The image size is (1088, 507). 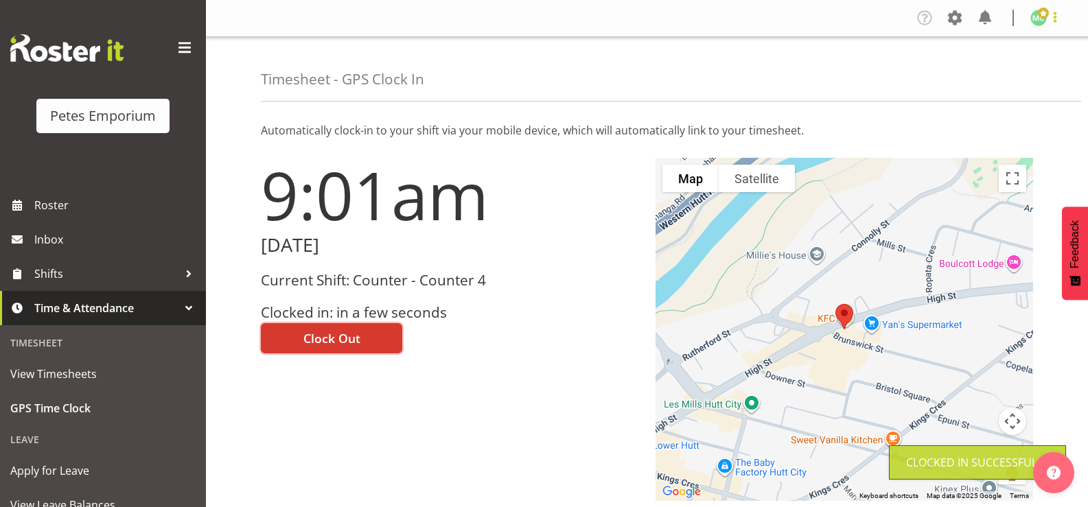 What do you see at coordinates (646, 130) in the screenshot?
I see `p: Automatically clock-in to your shift via your mobile device, which will automatically link to you...` at bounding box center [646, 130].